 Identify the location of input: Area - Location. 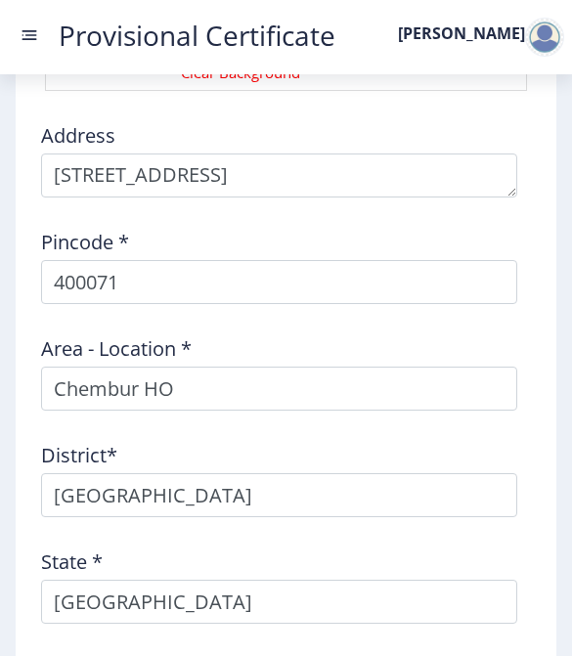
(278, 388).